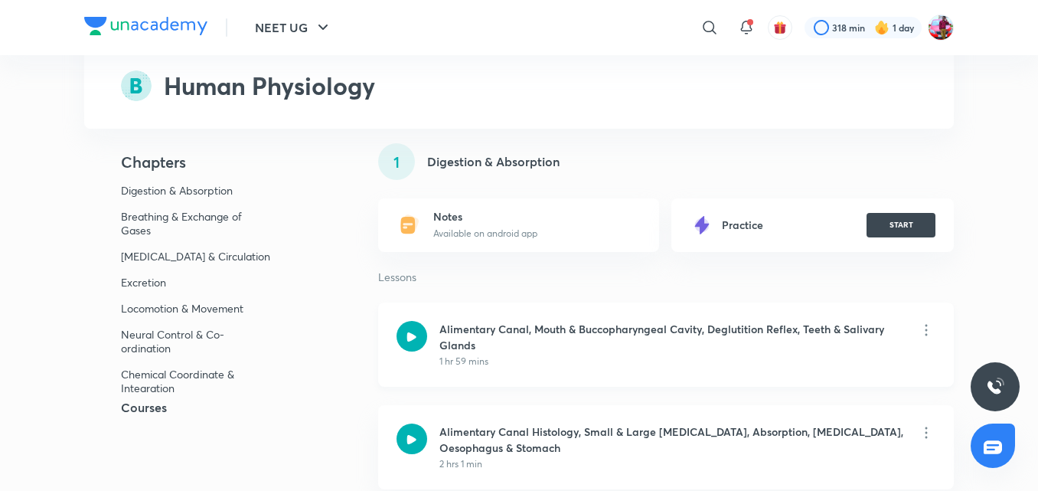  What do you see at coordinates (195, 309) in the screenshot?
I see `p: Locomotion & Movement` at bounding box center [195, 309].